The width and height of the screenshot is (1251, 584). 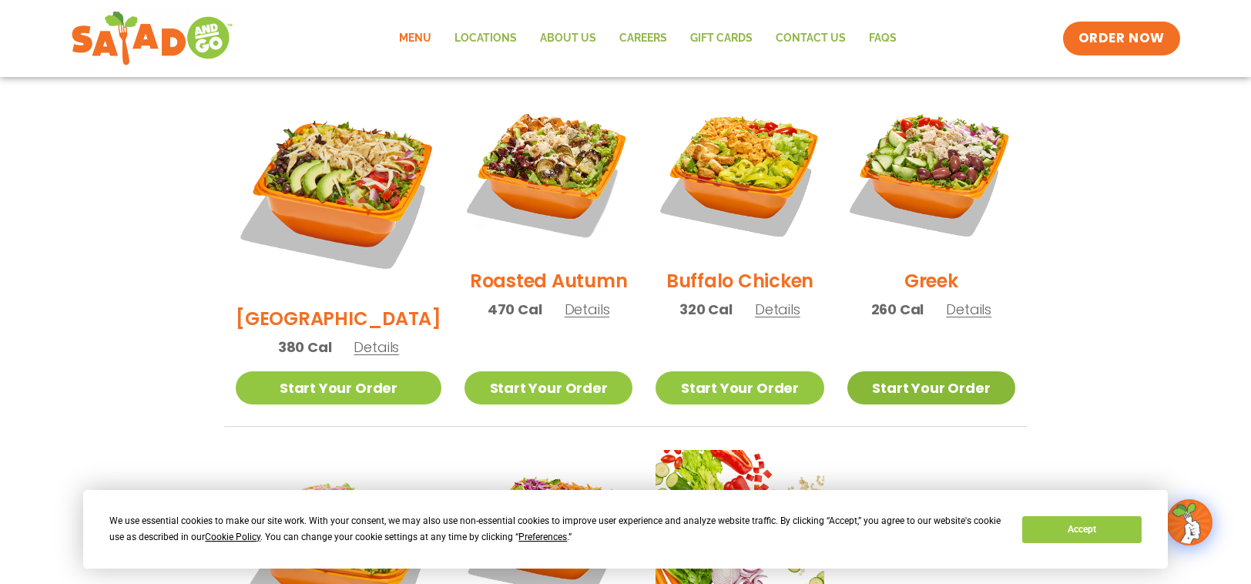 I want to click on a: About Us, so click(x=568, y=39).